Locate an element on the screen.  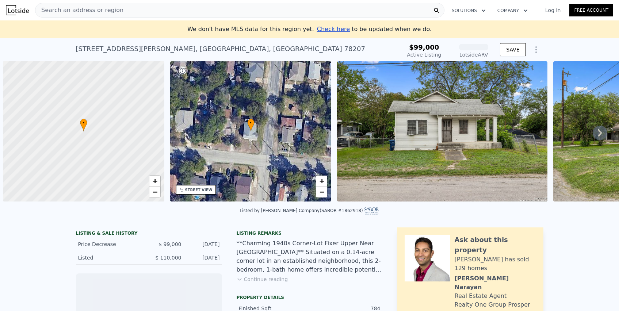
span: Check here is located at coordinates (333, 29).